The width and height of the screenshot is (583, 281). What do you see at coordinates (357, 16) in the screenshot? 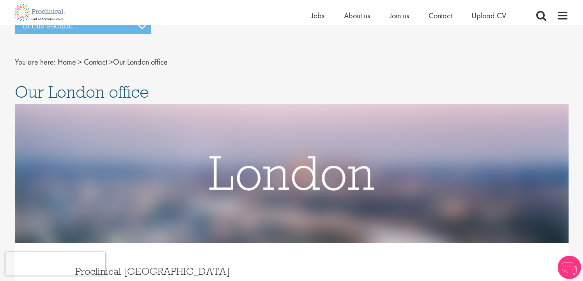
I see `a: About us` at bounding box center [357, 16].